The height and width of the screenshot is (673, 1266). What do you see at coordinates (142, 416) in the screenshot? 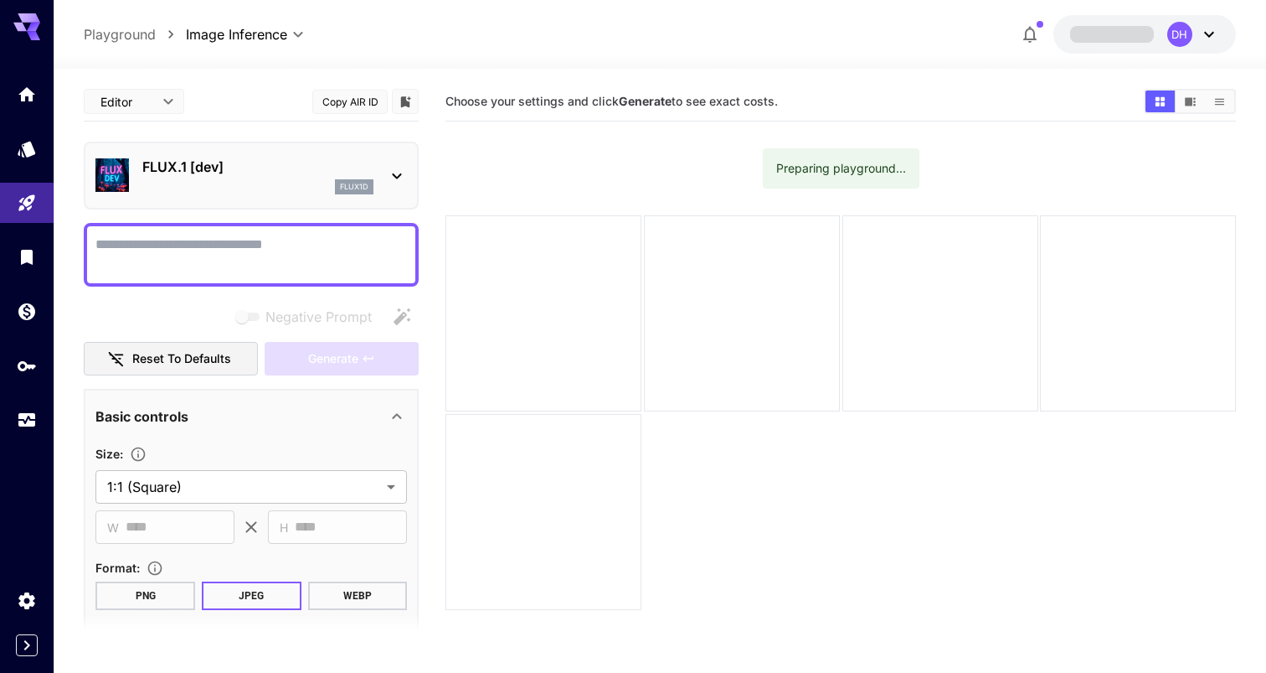
I see `p: Basic controls` at bounding box center [142, 416].